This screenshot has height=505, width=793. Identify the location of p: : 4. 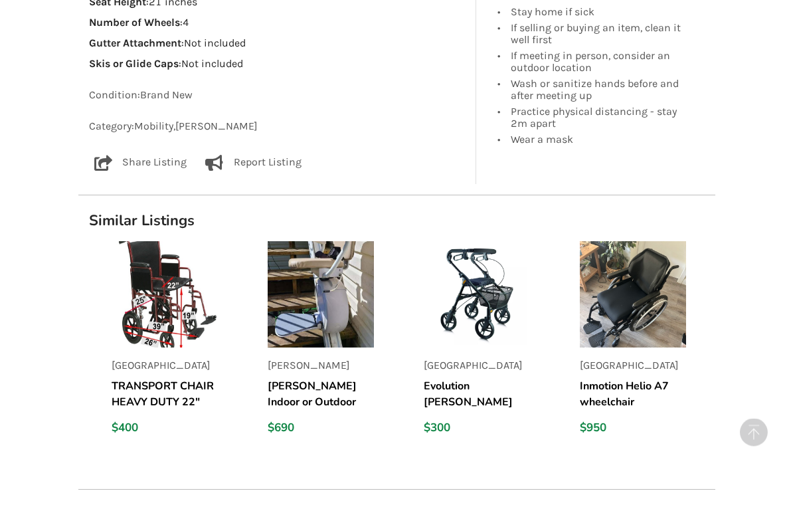
(277, 23).